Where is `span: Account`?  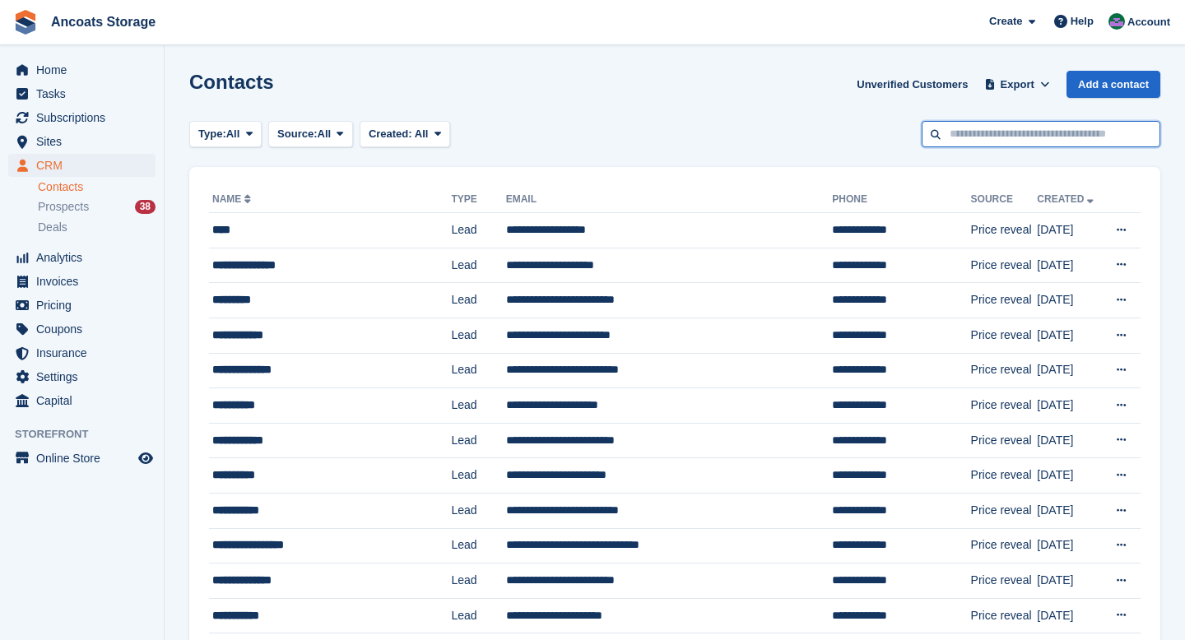
span: Account is located at coordinates (1149, 22).